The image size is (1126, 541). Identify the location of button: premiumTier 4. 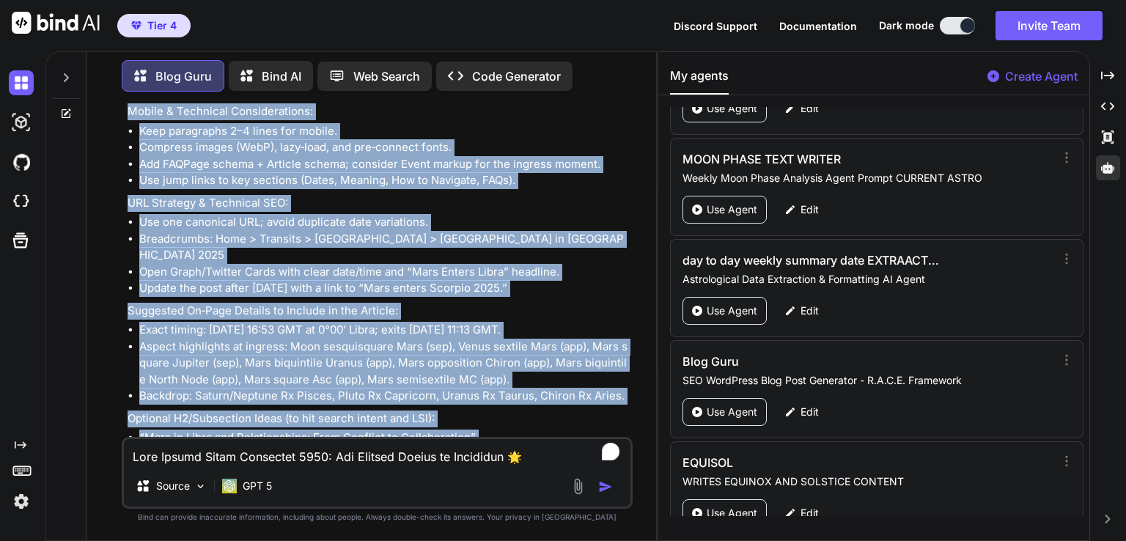
(154, 26).